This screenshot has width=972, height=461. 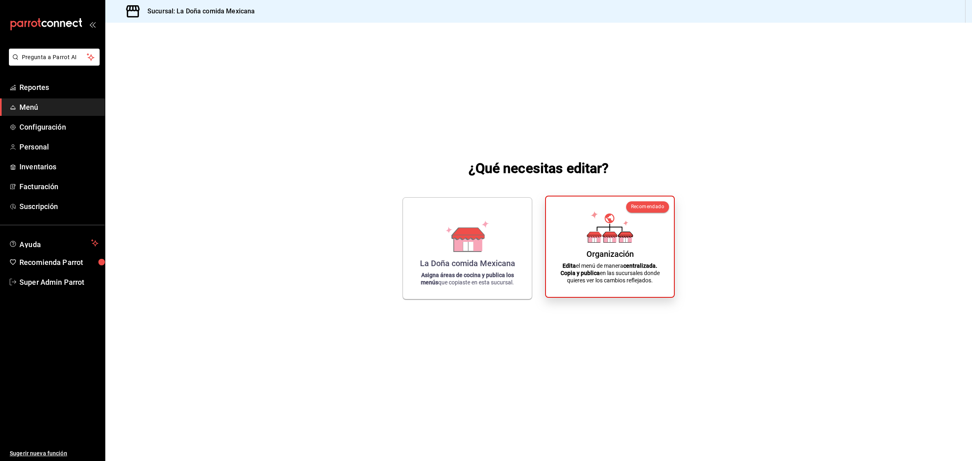 I want to click on div: La Doña comida Mexicana, so click(x=467, y=263).